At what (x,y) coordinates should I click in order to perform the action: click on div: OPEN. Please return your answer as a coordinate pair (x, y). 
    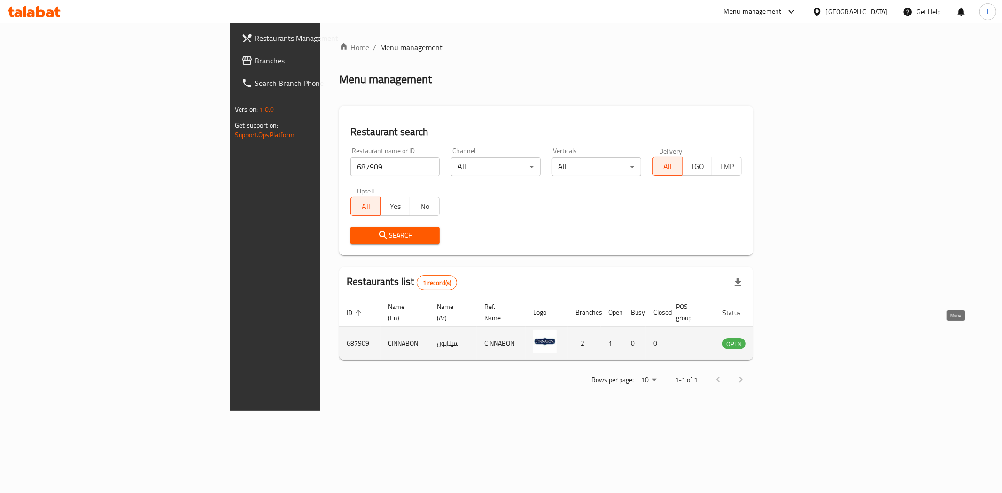
    Looking at the image, I should click on (734, 344).